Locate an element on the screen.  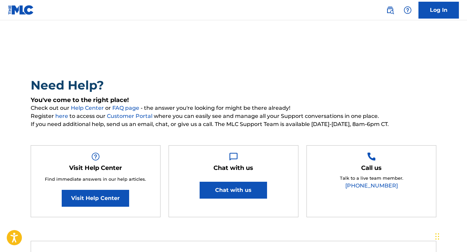
img: search is located at coordinates (390, 10).